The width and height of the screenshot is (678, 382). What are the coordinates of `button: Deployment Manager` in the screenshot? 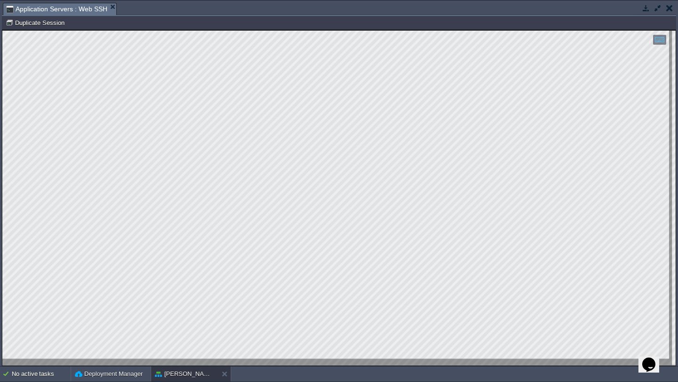 It's located at (109, 374).